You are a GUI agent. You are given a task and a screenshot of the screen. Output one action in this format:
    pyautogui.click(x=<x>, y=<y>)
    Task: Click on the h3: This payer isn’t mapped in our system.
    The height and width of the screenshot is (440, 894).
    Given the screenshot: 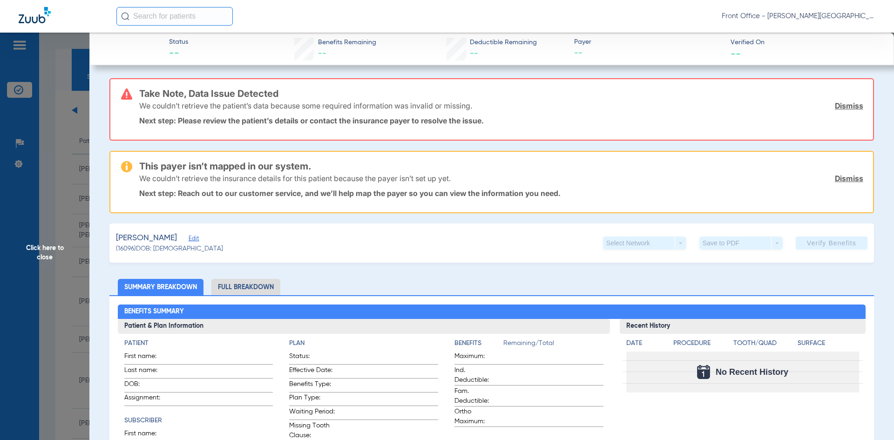 What is the action you would take?
    pyautogui.click(x=501, y=166)
    